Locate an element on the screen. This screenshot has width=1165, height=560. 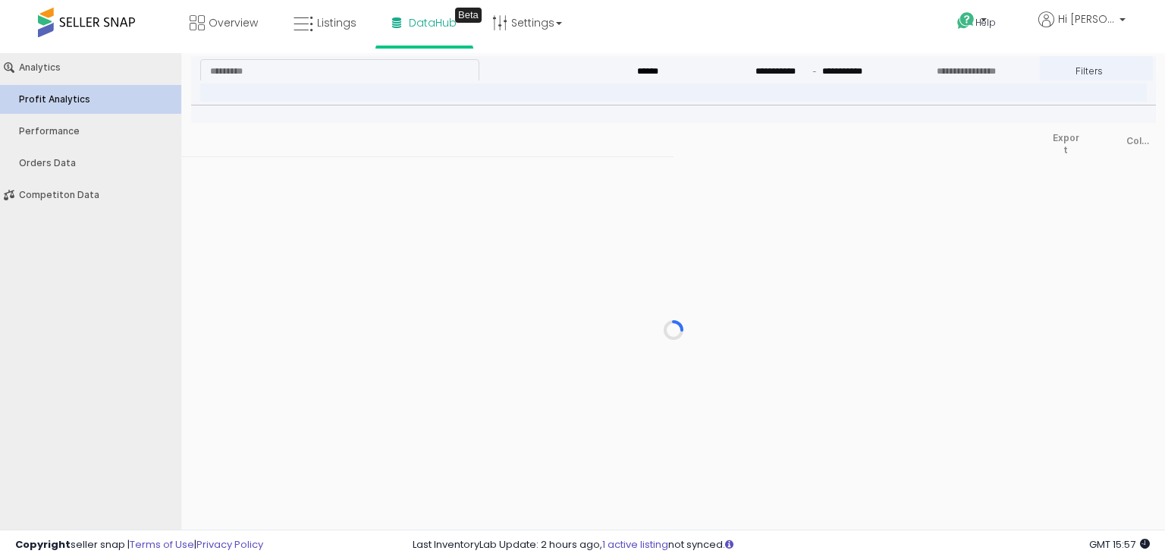
a: Privacy Policy is located at coordinates (230, 544).